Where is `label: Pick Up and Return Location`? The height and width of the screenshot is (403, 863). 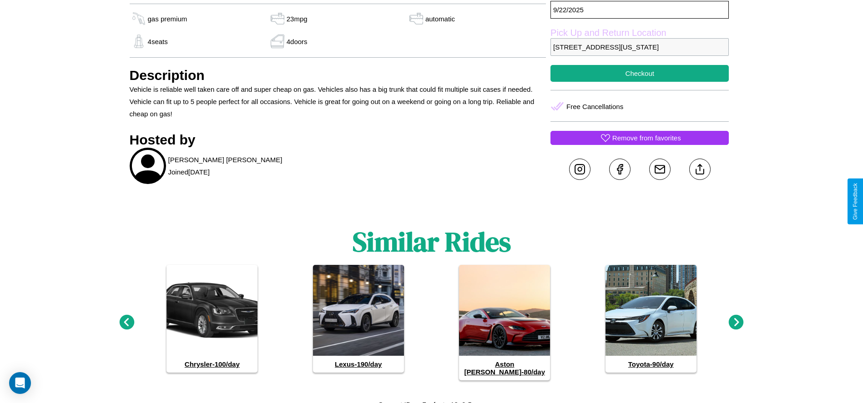
label: Pick Up and Return Location is located at coordinates (639, 33).